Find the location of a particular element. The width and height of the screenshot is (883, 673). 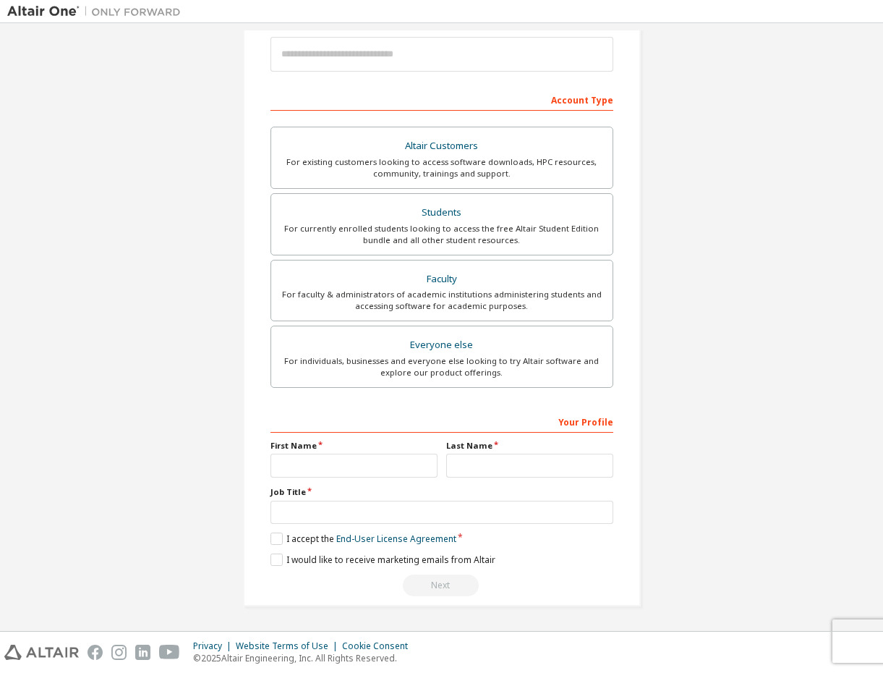

div: For faculty & administrators of academic institutions administering students and accessing softwa... is located at coordinates (442, 300).